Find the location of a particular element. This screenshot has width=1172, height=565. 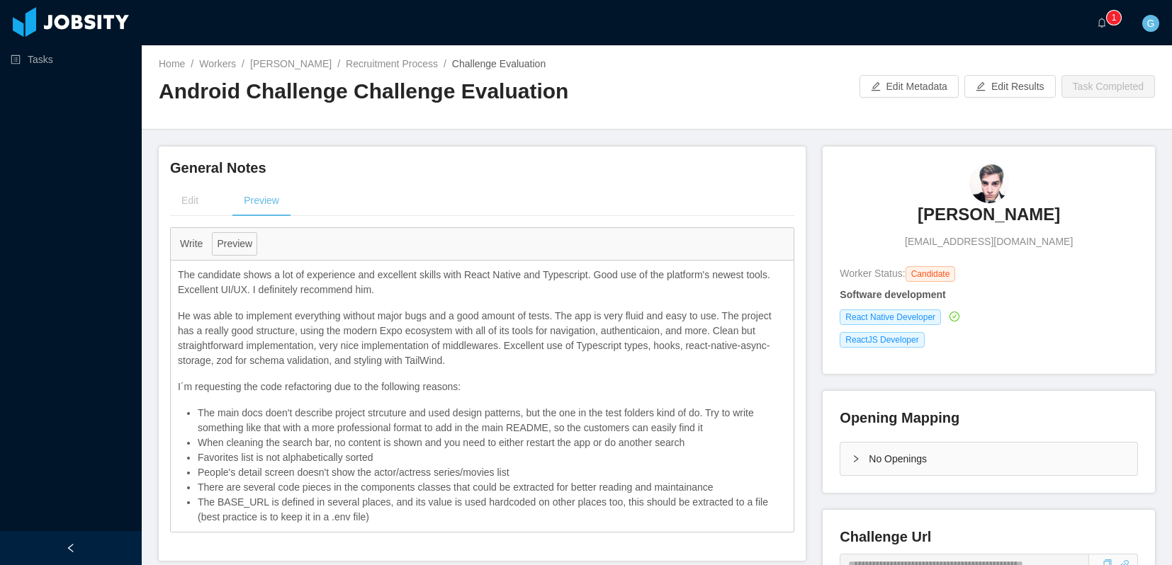

p: He was able to implement everything without major bugs and a good amount of tests. The app is ver... is located at coordinates (482, 339).